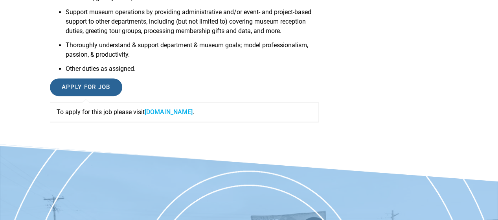 The width and height of the screenshot is (498, 220). Describe the element at coordinates (192, 24) in the screenshot. I see `li: Support museum operations by providing administrative and/or event- and project-based support to ...` at that location.